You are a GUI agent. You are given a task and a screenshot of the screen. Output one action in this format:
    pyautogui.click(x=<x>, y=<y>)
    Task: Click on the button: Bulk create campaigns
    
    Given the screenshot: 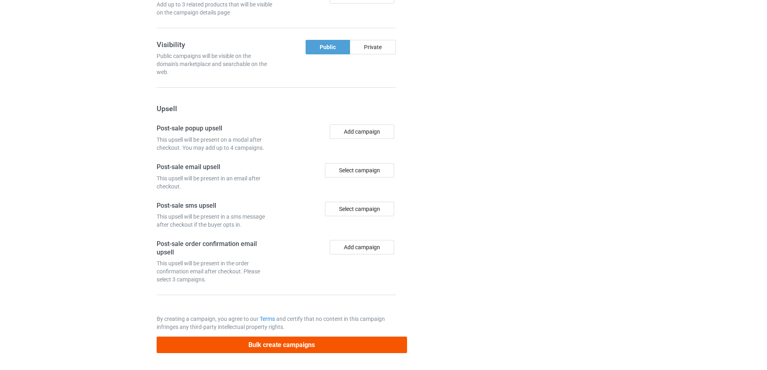 What is the action you would take?
    pyautogui.click(x=282, y=345)
    